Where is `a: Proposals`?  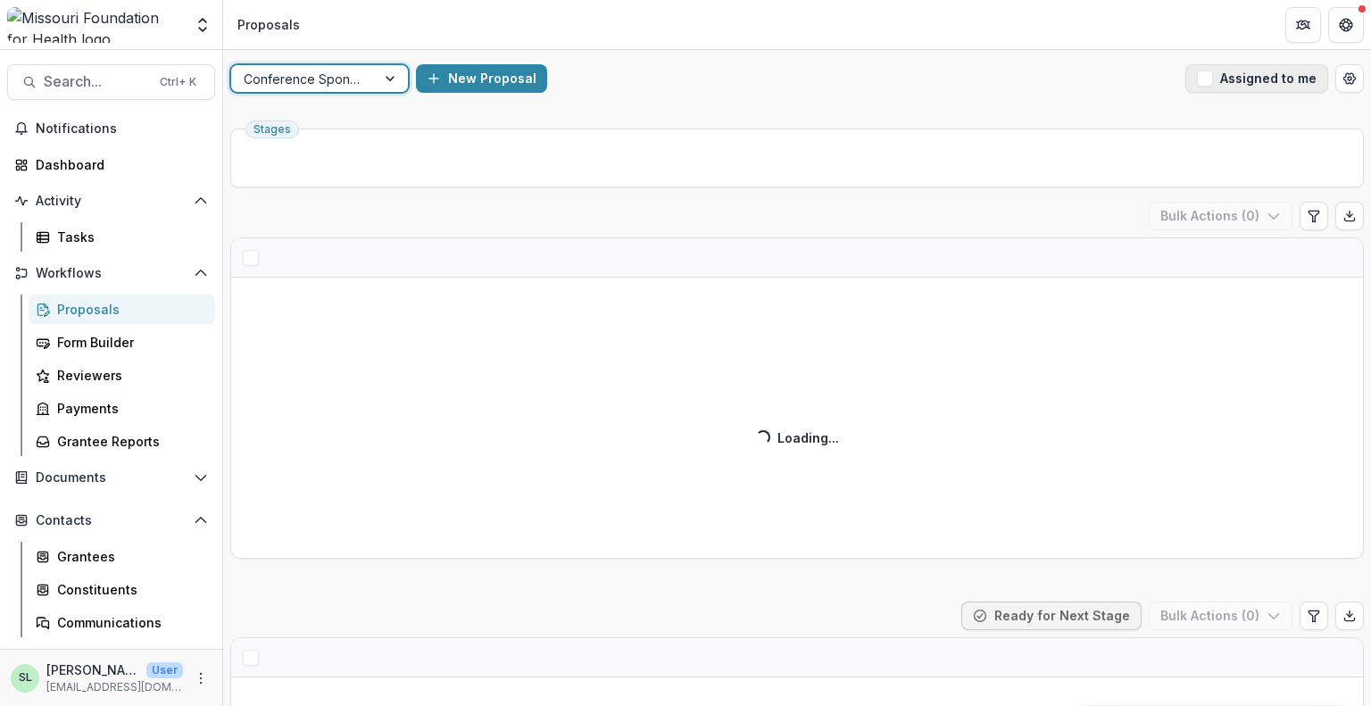
a: Proposals is located at coordinates (121, 309).